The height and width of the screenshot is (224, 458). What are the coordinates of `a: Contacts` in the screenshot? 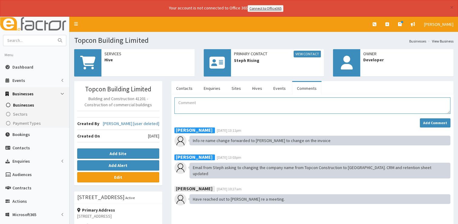 It's located at (184, 88).